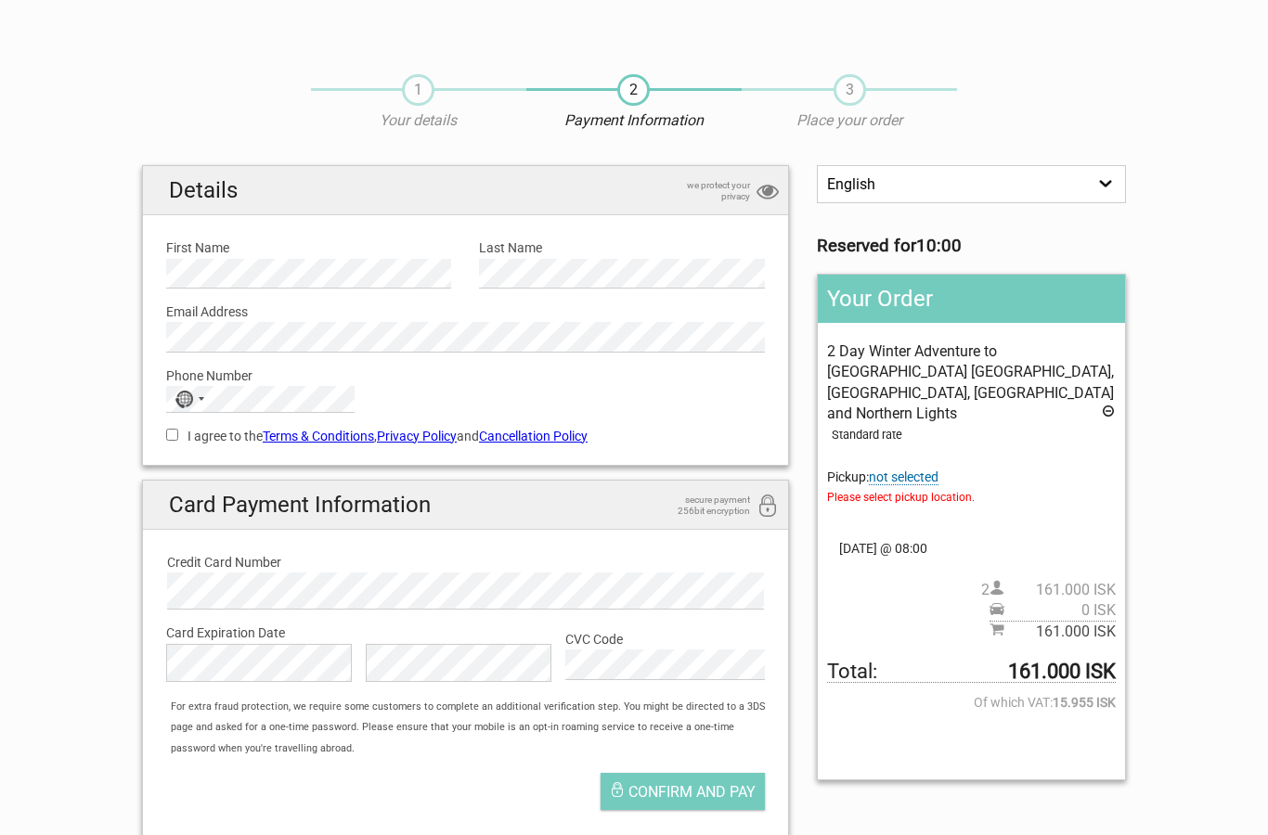 This screenshot has height=835, width=1268. I want to click on button: Confirm and pay, so click(682, 792).